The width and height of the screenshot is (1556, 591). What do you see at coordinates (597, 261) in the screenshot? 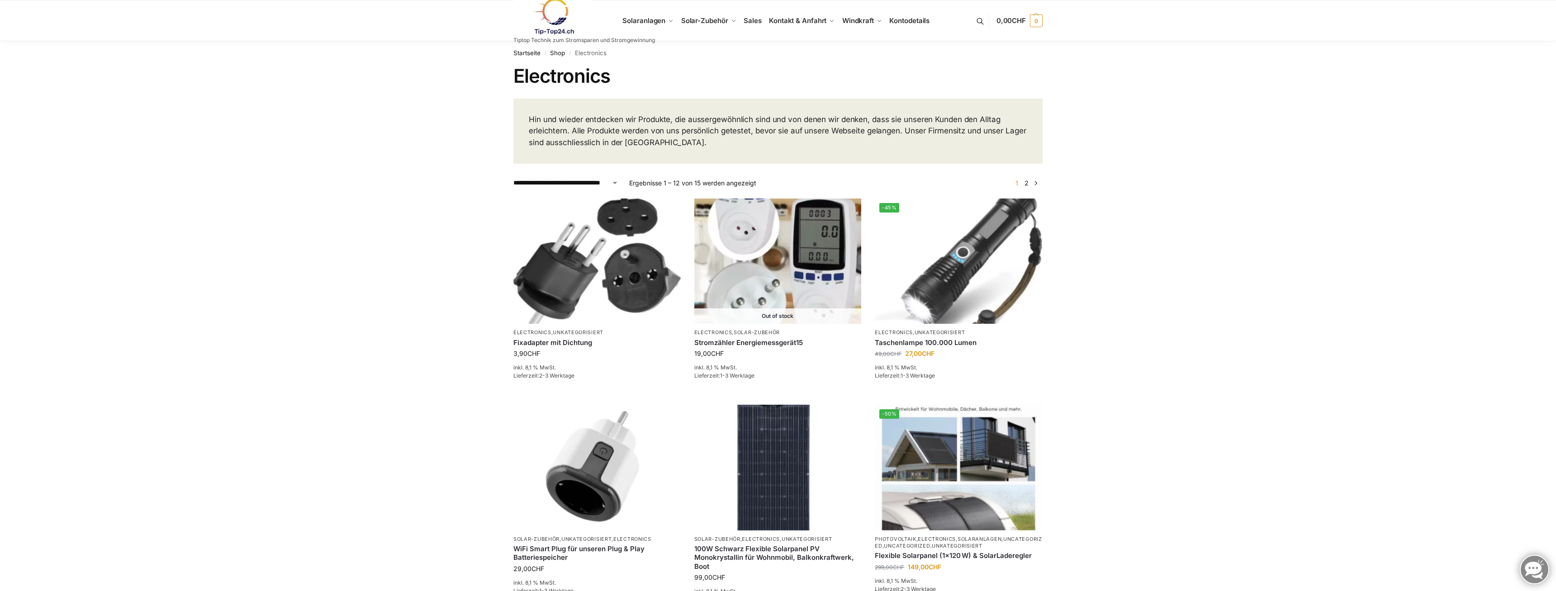
I see `img: Fixadapter mit Dichtung` at bounding box center [597, 261].